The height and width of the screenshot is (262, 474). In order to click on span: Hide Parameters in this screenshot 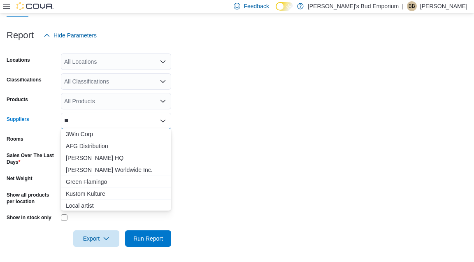, I will do `click(75, 35)`.